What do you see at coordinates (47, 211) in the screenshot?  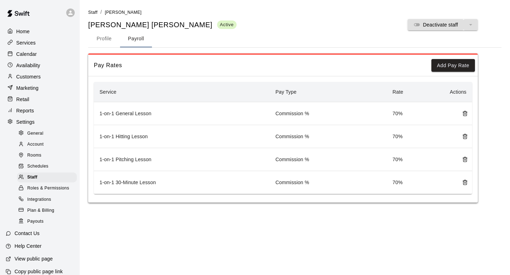 I see `div: Plan & Billing` at bounding box center [47, 211].